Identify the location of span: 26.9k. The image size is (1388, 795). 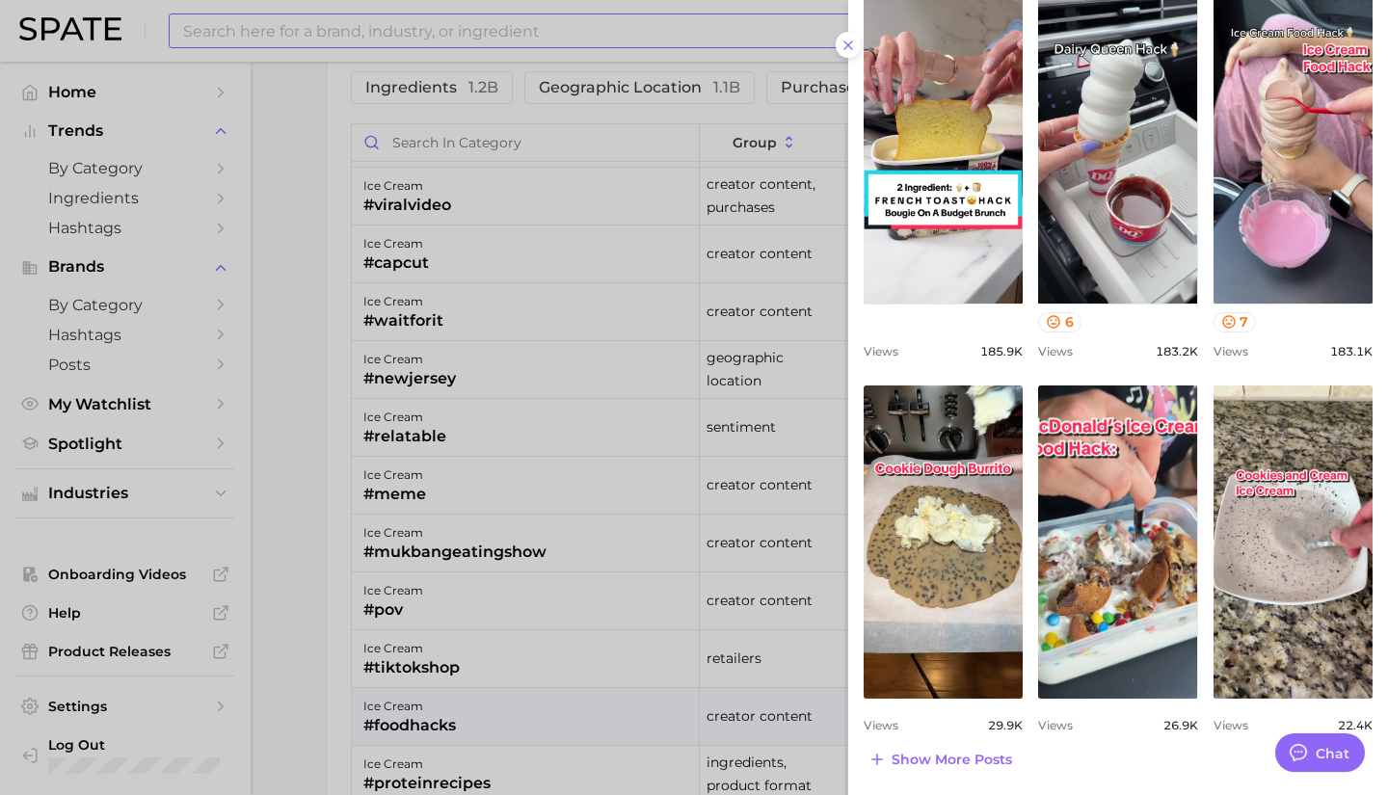
(1181, 725).